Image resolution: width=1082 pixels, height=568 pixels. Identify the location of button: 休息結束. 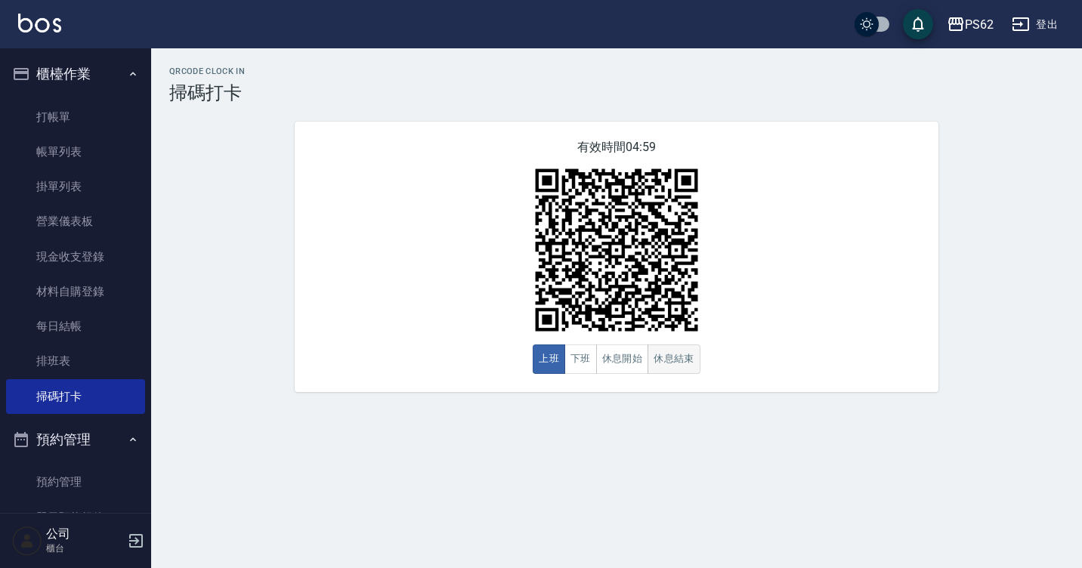
(674, 359).